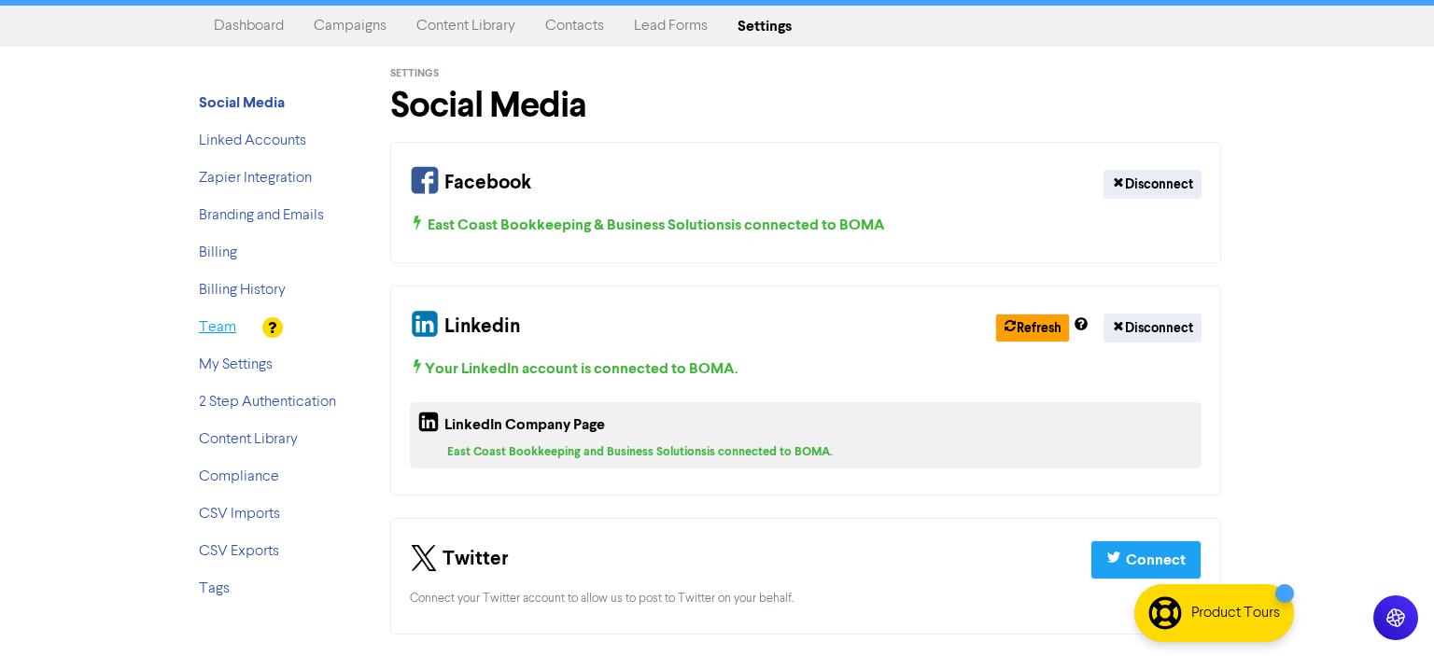 This screenshot has width=1434, height=656. I want to click on a: Compliance, so click(239, 477).